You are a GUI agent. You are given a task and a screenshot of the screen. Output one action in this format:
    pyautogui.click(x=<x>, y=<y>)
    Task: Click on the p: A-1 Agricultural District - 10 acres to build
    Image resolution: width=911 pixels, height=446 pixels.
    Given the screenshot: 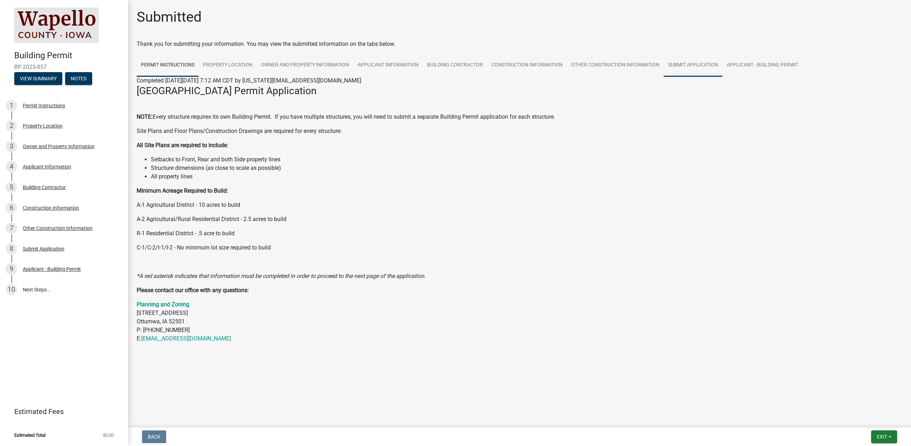 What is the action you would take?
    pyautogui.click(x=519, y=205)
    